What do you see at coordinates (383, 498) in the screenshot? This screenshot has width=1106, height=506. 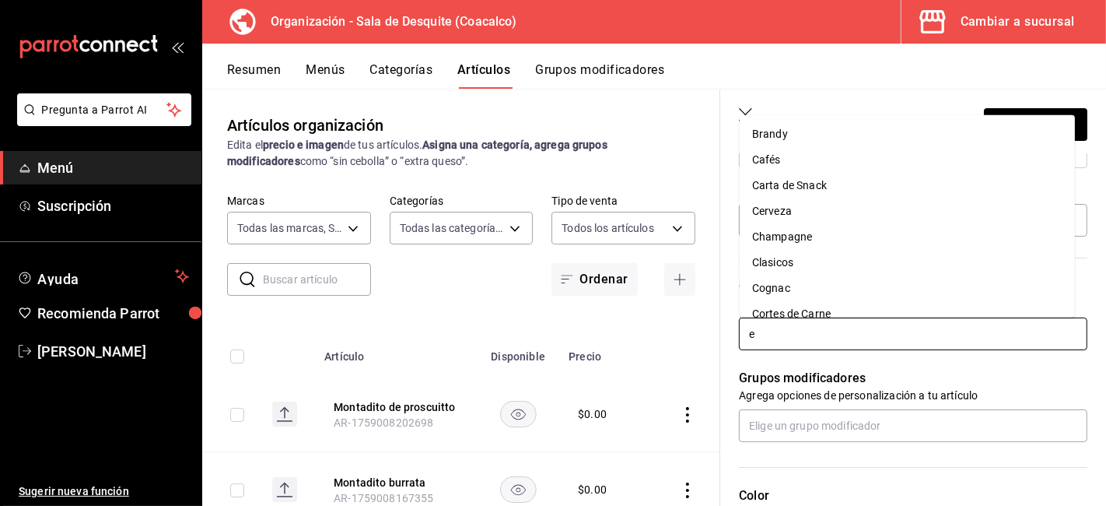 I see `span: AR-1759008167355` at bounding box center [383, 498].